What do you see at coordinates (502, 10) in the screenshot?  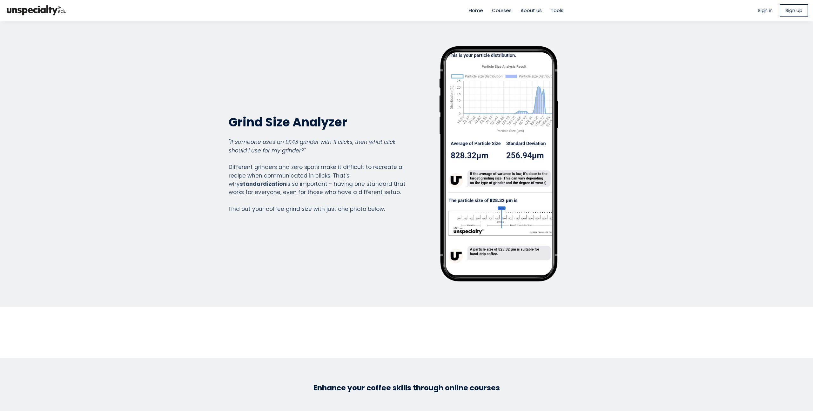 I see `a: Courses` at bounding box center [502, 10].